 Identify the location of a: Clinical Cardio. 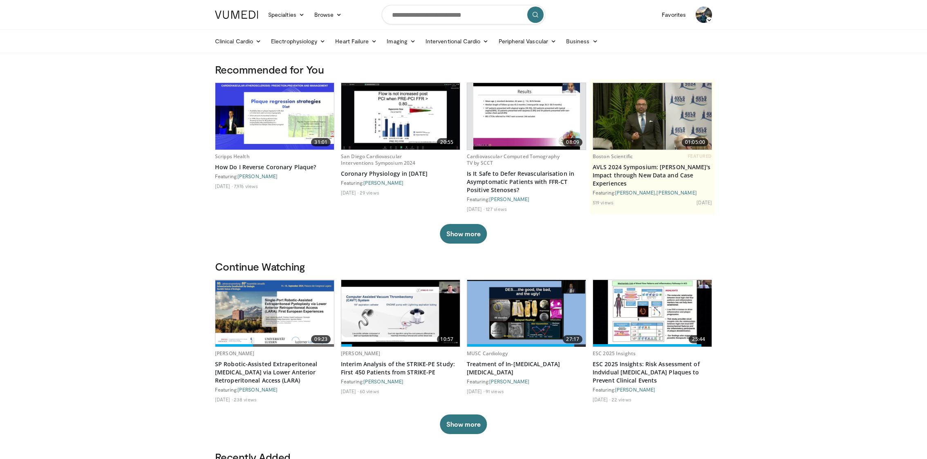
(238, 41).